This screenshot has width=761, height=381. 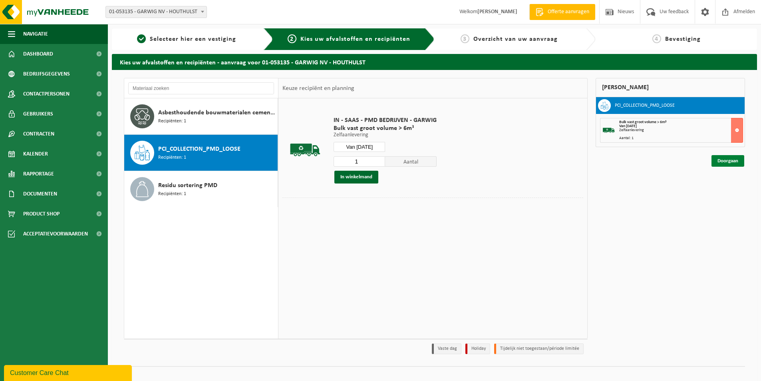 What do you see at coordinates (64, 10) in the screenshot?
I see `div: Customer Care Chat` at bounding box center [64, 10].